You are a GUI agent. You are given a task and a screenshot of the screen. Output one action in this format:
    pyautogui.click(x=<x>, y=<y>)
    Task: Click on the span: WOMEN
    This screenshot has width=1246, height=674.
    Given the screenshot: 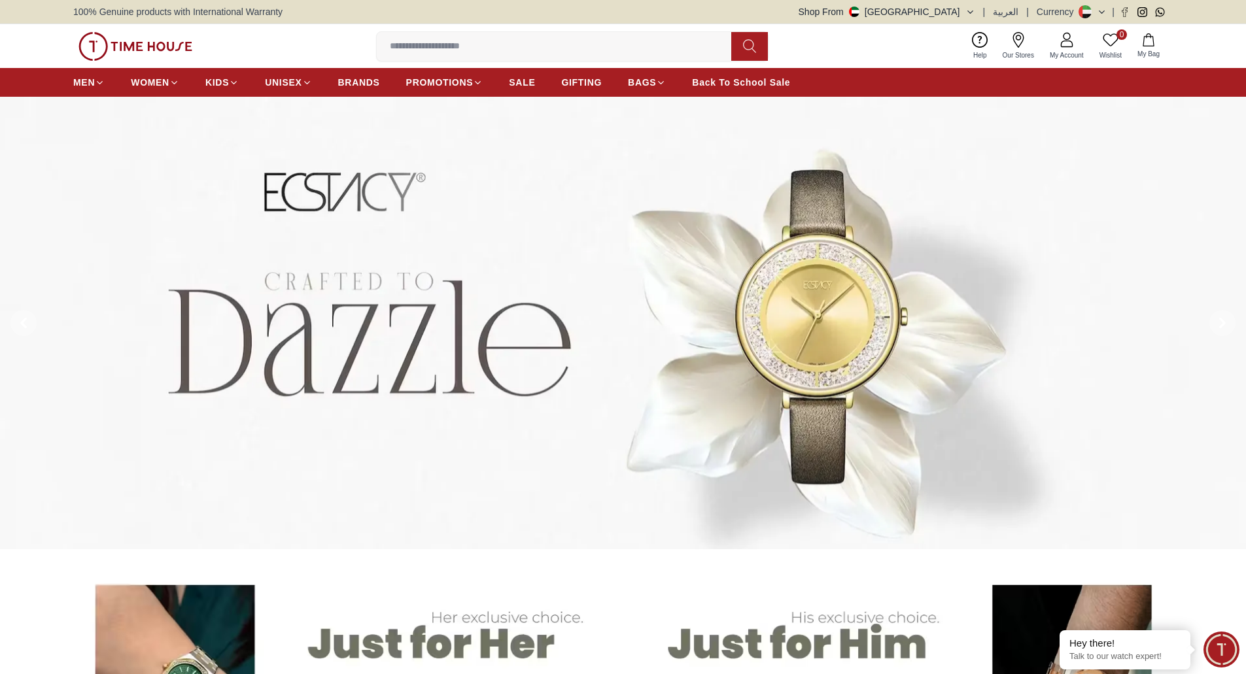 What is the action you would take?
    pyautogui.click(x=150, y=82)
    